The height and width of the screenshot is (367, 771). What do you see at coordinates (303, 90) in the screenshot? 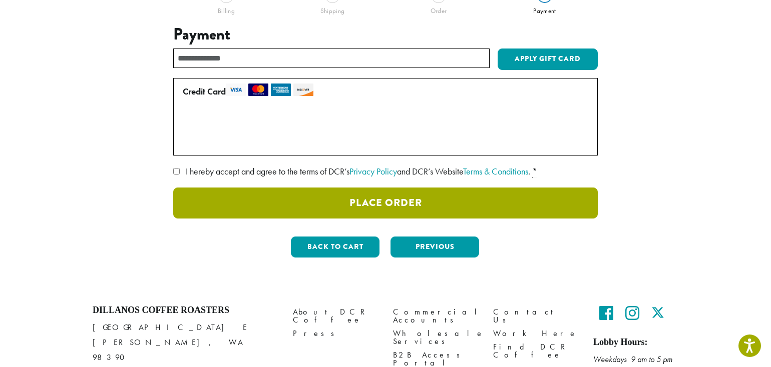
I see `img: discover` at bounding box center [303, 90].